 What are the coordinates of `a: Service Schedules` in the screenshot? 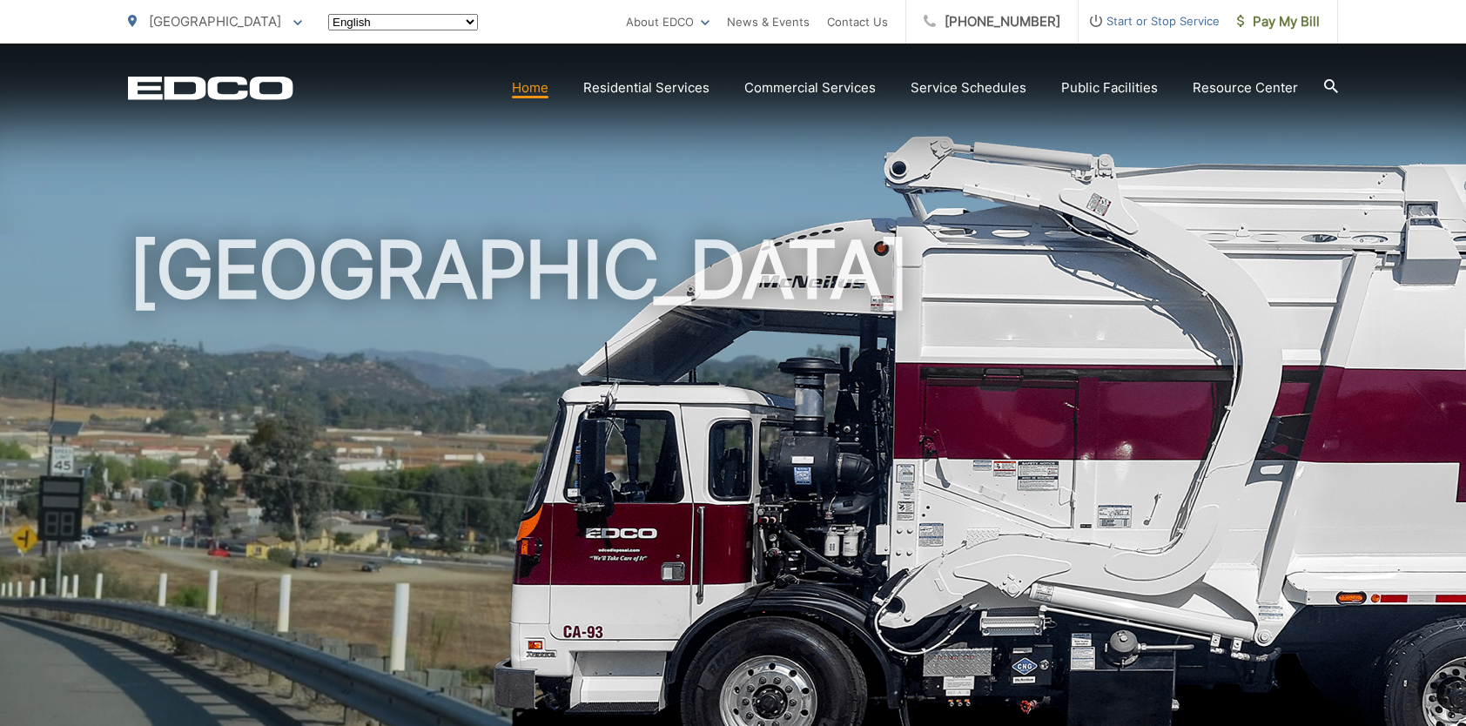 It's located at (968, 88).